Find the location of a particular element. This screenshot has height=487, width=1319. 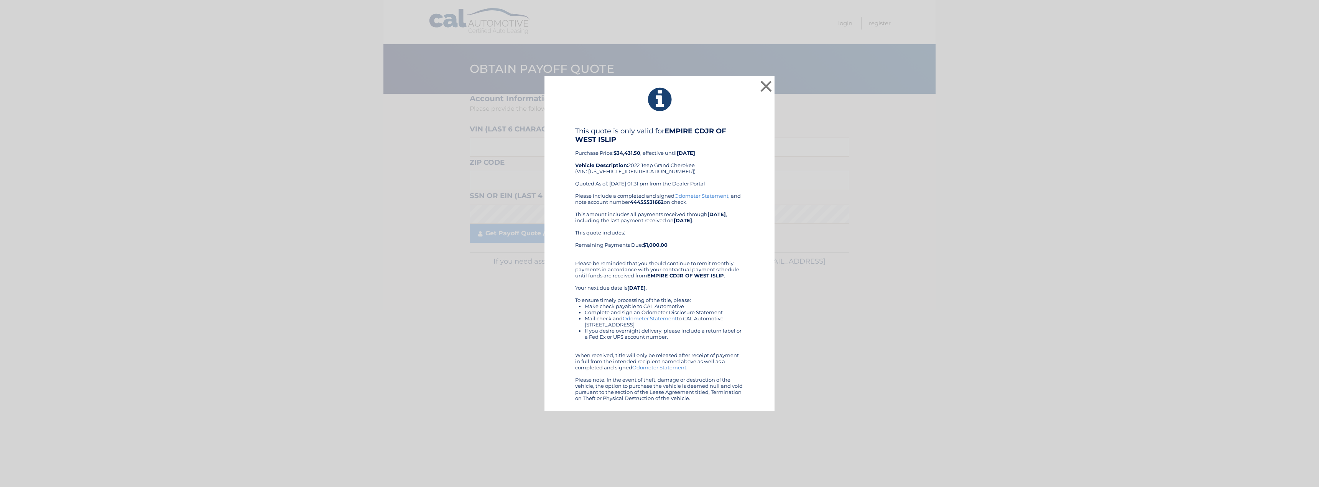

li: Complete and sign an Odometer Disclosure Statement is located at coordinates (664, 312).